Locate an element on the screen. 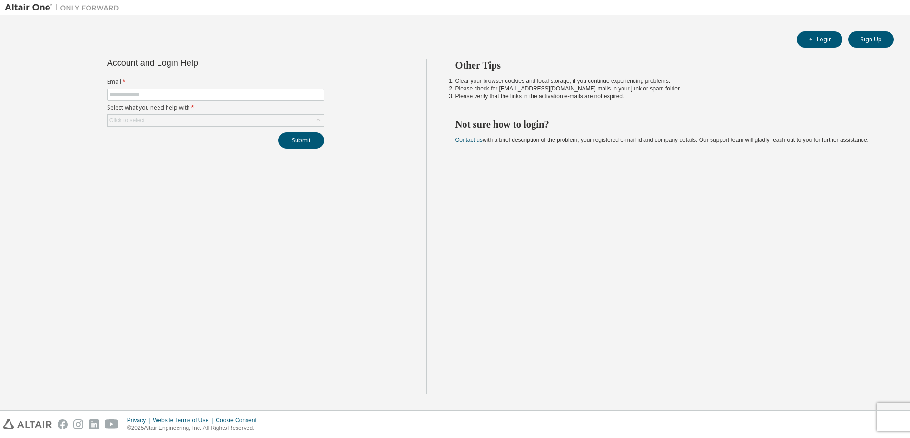 The width and height of the screenshot is (910, 438). button: Submit is located at coordinates (301, 140).